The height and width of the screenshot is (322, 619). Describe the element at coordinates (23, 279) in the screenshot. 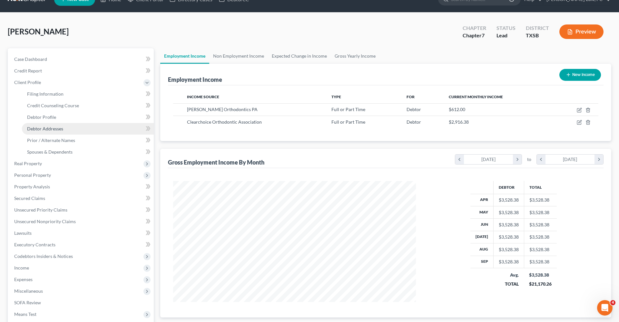

I see `span: Expenses` at that location.